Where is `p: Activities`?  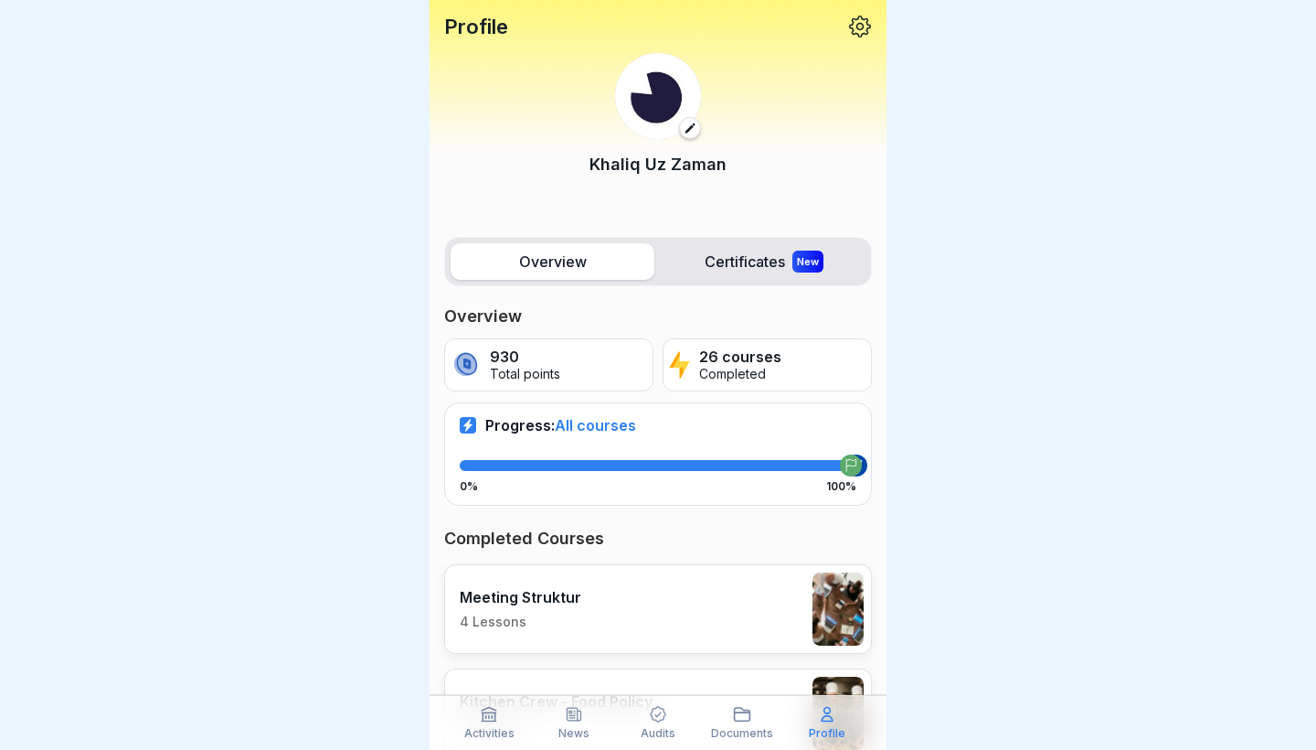
p: Activities is located at coordinates (489, 733).